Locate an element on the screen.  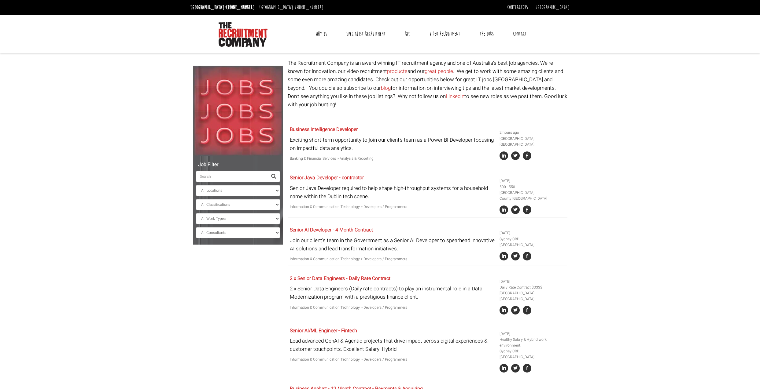
a: products is located at coordinates (397, 71).